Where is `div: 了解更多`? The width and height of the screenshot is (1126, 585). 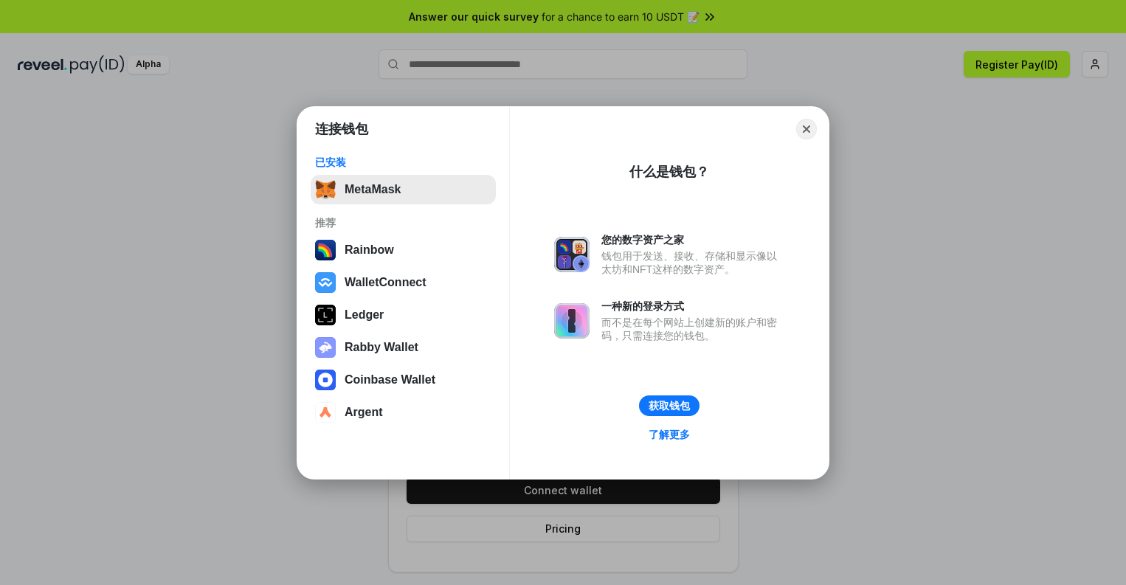 div: 了解更多 is located at coordinates (669, 435).